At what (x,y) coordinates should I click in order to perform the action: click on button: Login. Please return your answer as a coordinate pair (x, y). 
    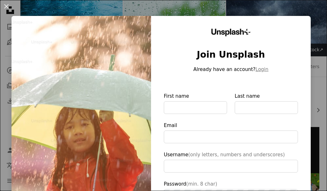
    Looking at the image, I should click on (262, 70).